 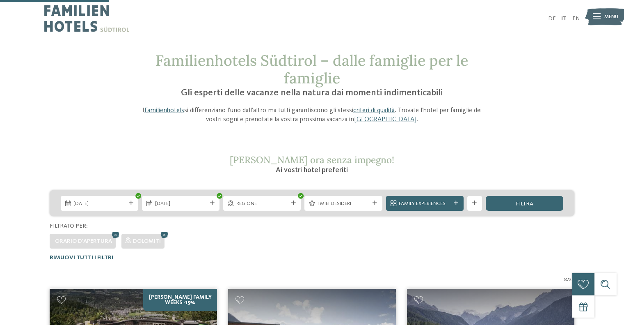 I want to click on span: Filtrato per:, so click(x=69, y=226).